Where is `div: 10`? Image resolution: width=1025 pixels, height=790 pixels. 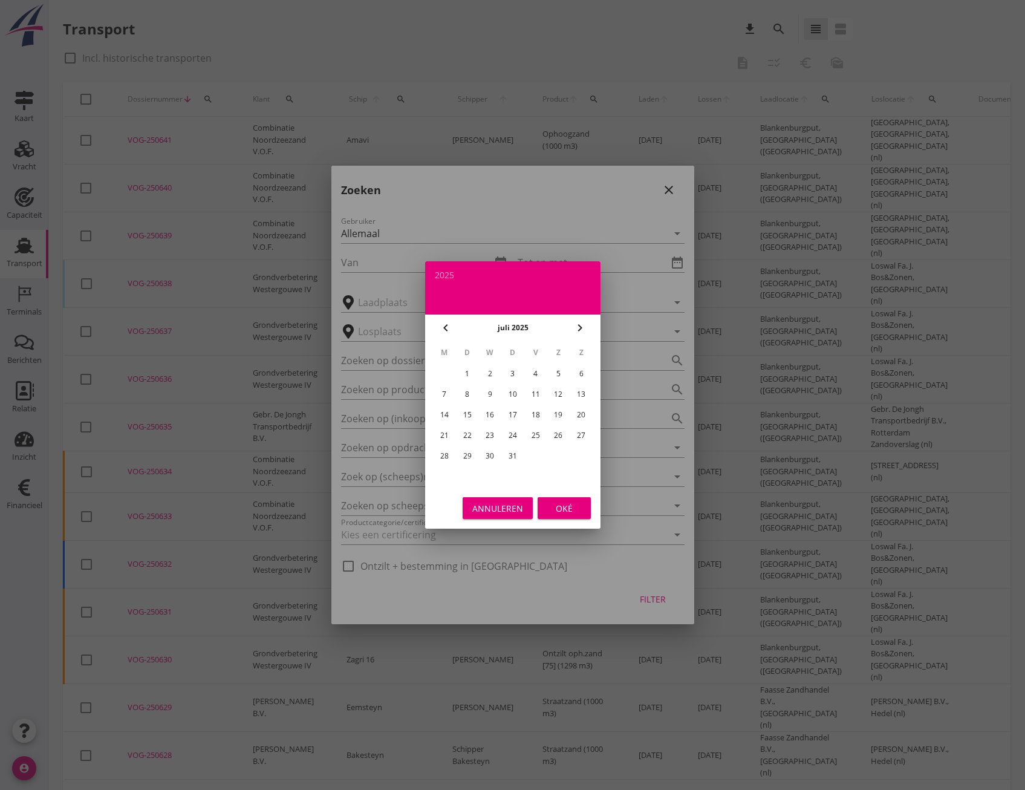
div: 10 is located at coordinates (512, 394).